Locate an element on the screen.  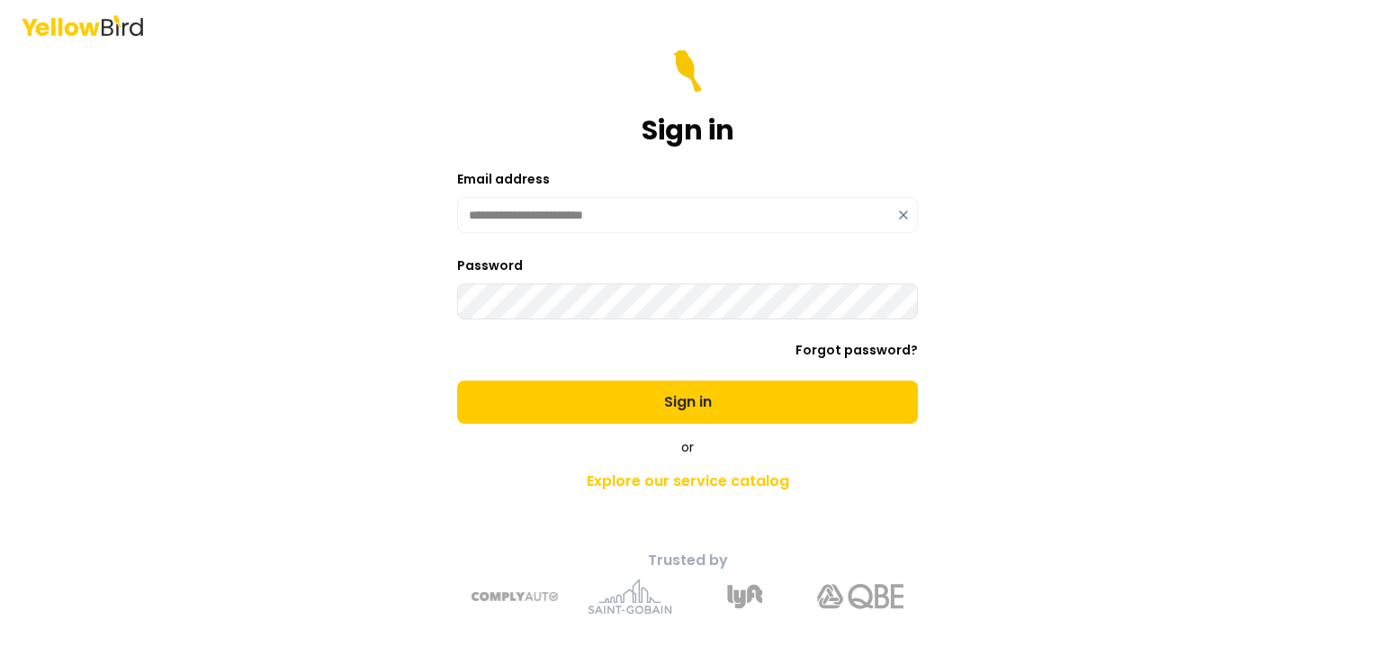
a: Forgot password? is located at coordinates (856, 350).